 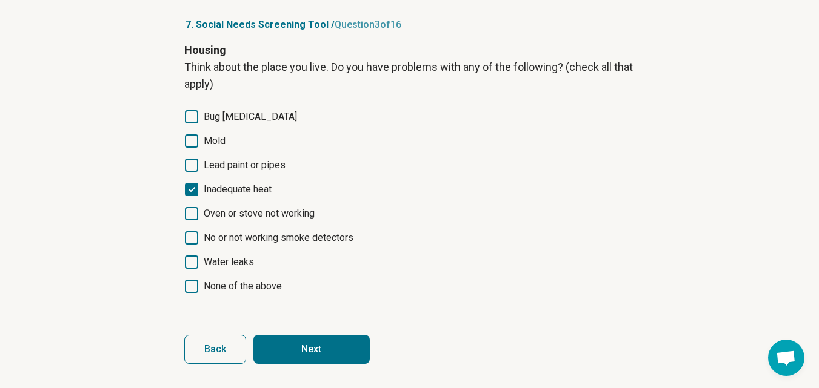 I want to click on span: Mold, so click(x=214, y=141).